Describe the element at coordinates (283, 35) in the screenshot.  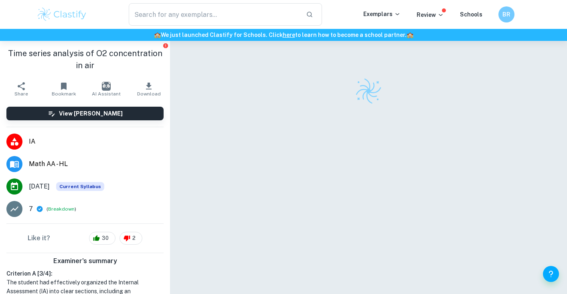
I see `h6: We just launched Clastify for Schools. Click to learn how to become a school partner.` at that location.